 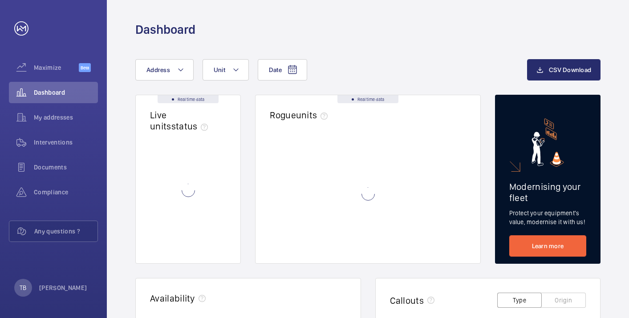 What do you see at coordinates (275, 70) in the screenshot?
I see `span: Date` at bounding box center [275, 70].